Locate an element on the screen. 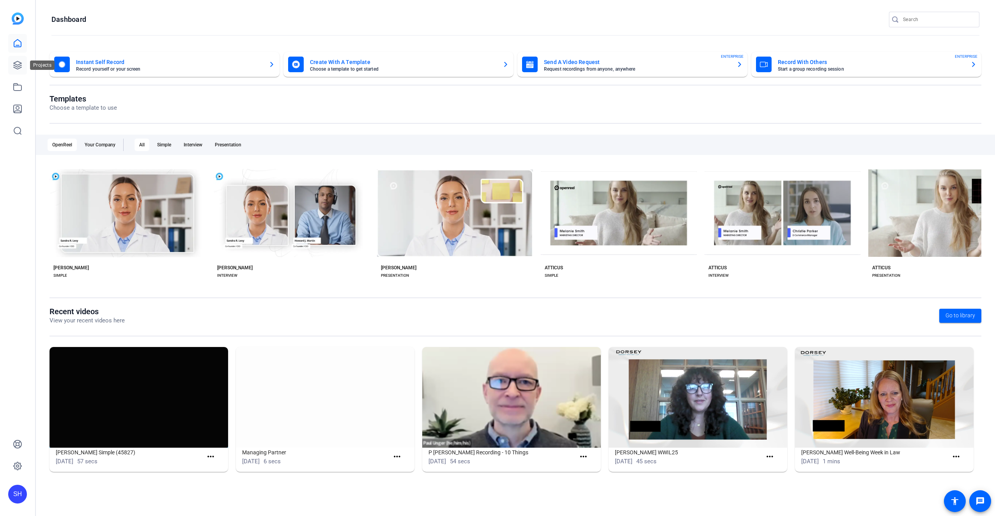 This screenshot has width=995, height=516. span: 1 mins is located at coordinates (832, 461).